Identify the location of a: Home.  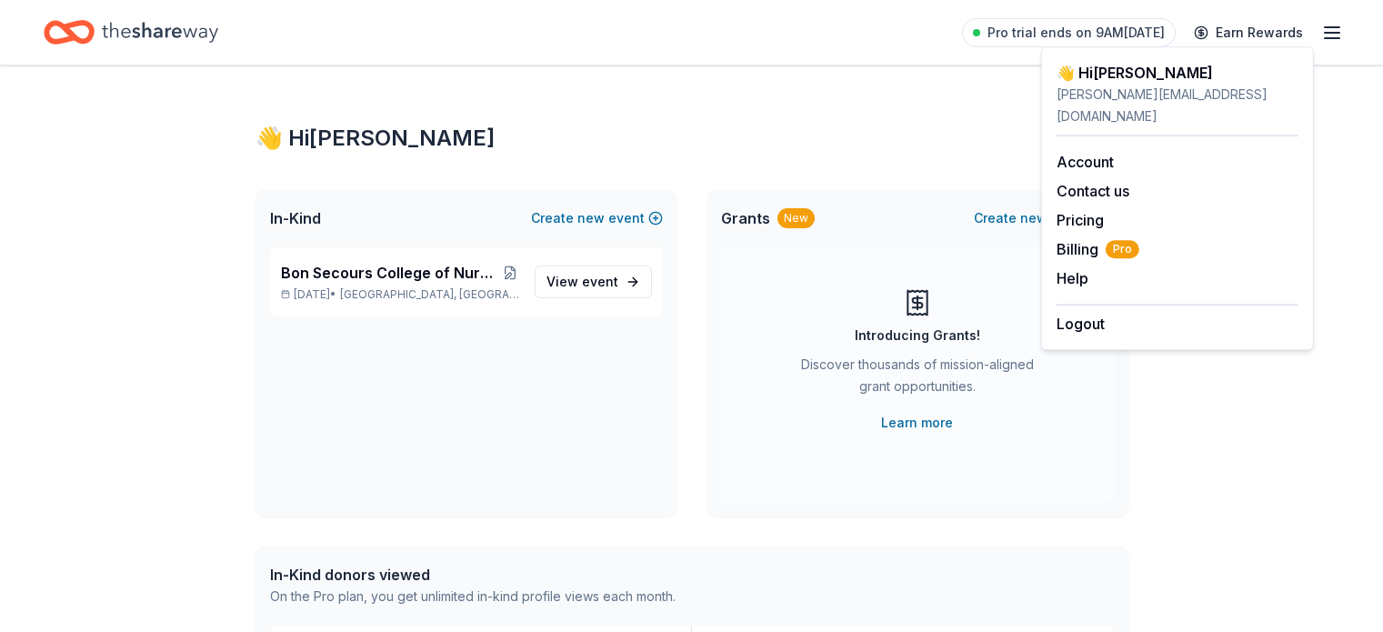
(131, 32).